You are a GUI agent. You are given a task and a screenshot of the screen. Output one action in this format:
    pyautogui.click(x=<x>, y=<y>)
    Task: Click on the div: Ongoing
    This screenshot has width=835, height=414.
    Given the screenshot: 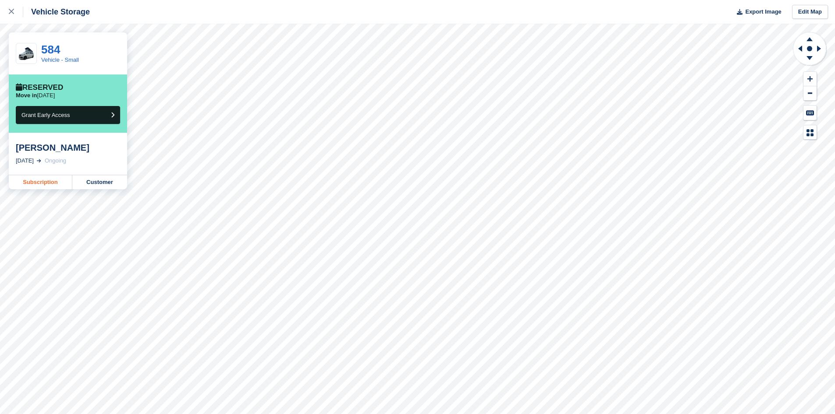 What is the action you would take?
    pyautogui.click(x=55, y=161)
    